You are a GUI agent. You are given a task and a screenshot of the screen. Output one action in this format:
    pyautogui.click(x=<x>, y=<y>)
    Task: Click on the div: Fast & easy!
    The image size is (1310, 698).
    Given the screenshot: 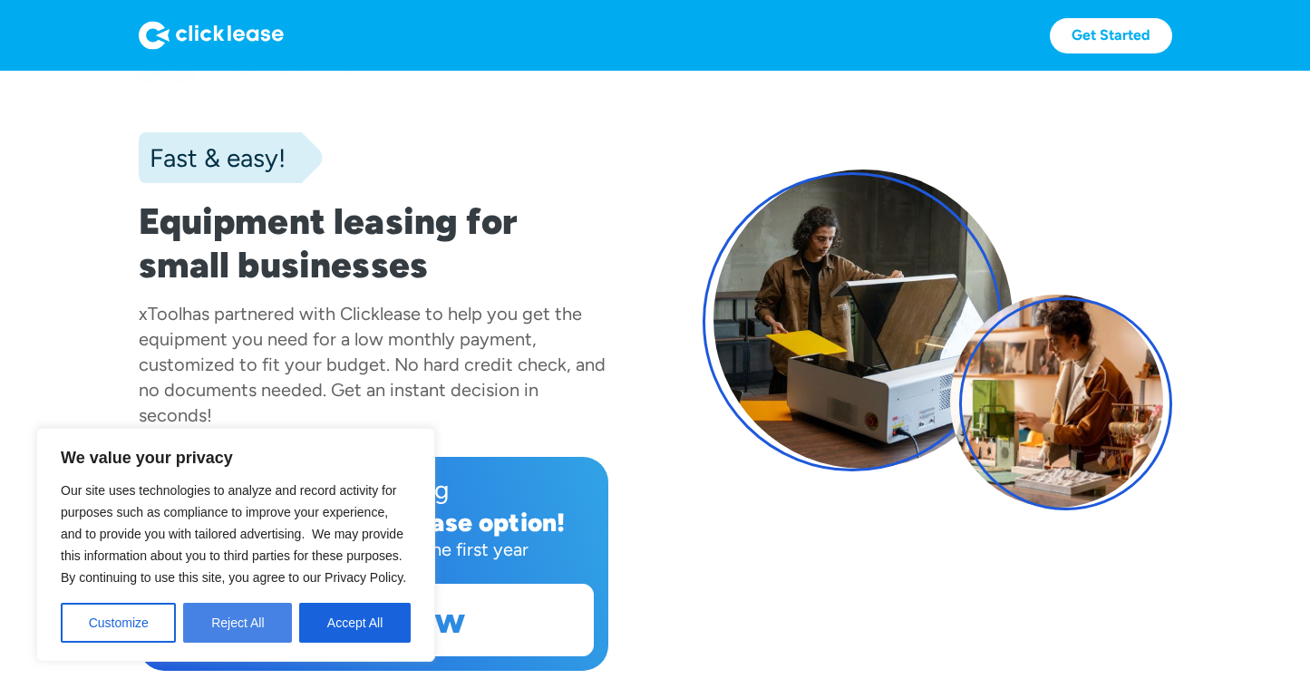 What is the action you would take?
    pyautogui.click(x=212, y=158)
    